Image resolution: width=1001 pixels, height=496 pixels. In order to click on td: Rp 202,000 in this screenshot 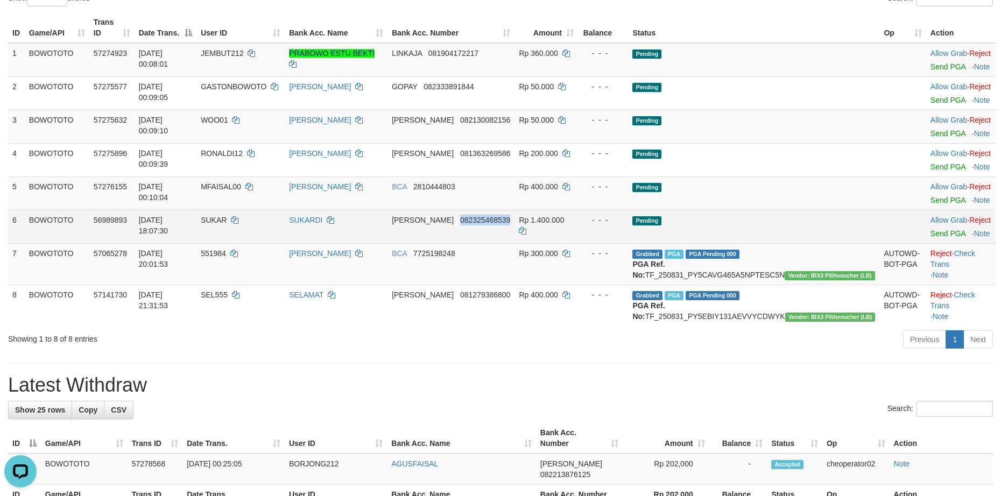, I will do `click(666, 469)`.